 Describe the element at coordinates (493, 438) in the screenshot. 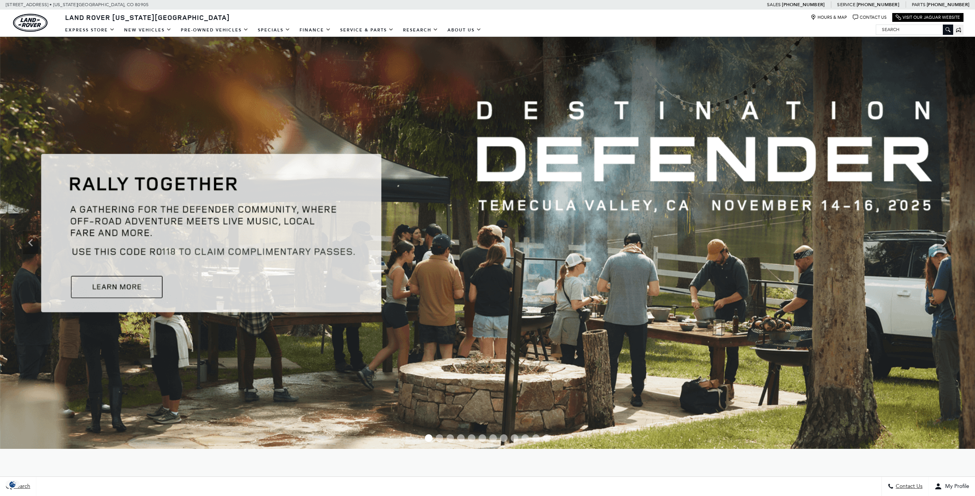

I see `span: Go to slide 7` at that location.